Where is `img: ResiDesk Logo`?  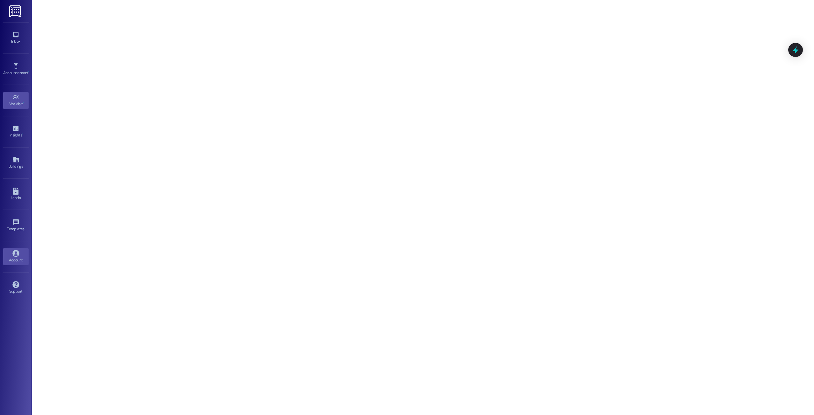
img: ResiDesk Logo is located at coordinates (16, 11).